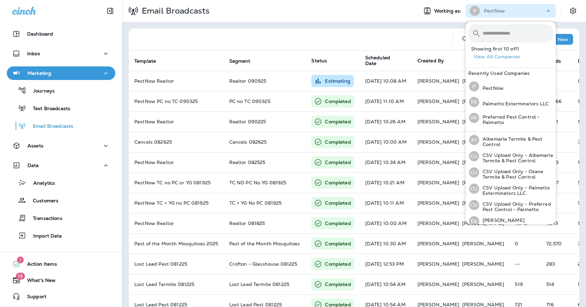 The width and height of the screenshot is (586, 307). What do you see at coordinates (44, 219) in the screenshot?
I see `p: Transactions` at bounding box center [44, 219].